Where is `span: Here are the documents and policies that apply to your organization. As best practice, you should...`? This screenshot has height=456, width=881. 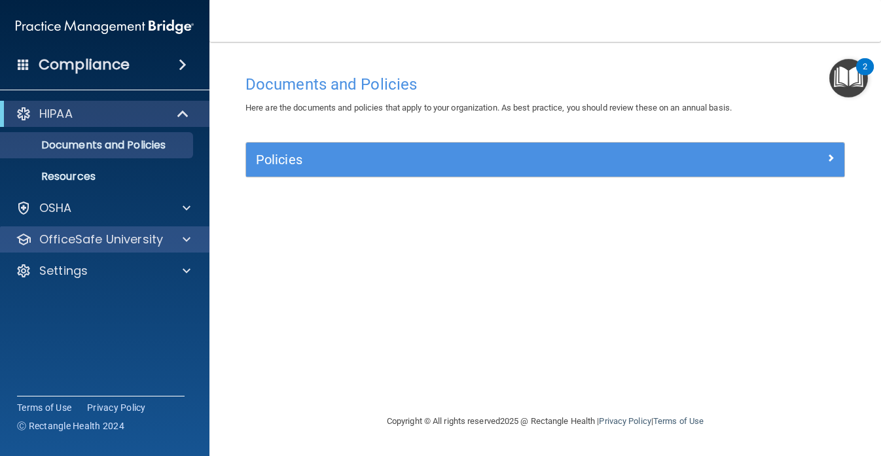 span: Here are the documents and policies that apply to your organization. As best practice, you should... is located at coordinates (488, 107).